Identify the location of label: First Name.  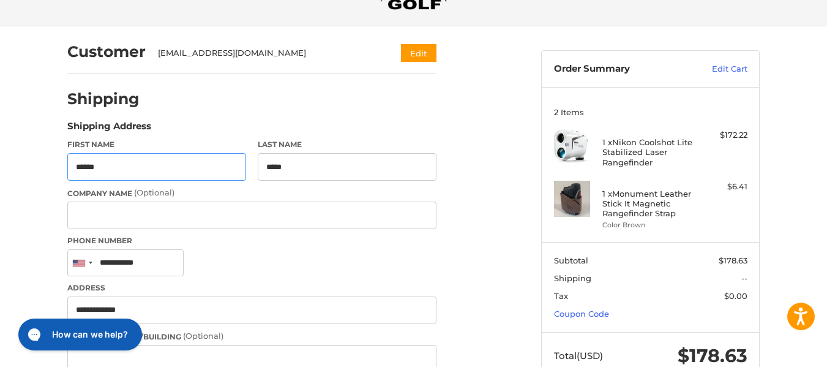
(157, 144).